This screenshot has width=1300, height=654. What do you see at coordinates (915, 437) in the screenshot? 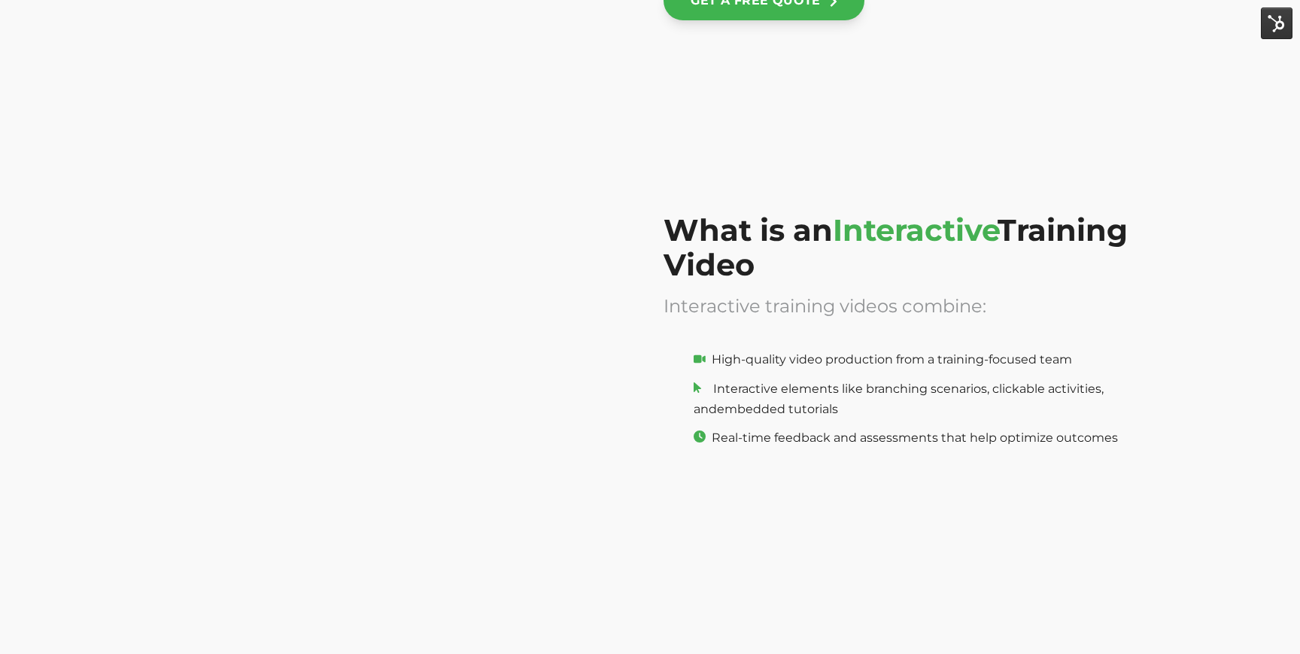
I see `span: Real-time feedback and assessments that help optimize outcomes` at bounding box center [915, 437].